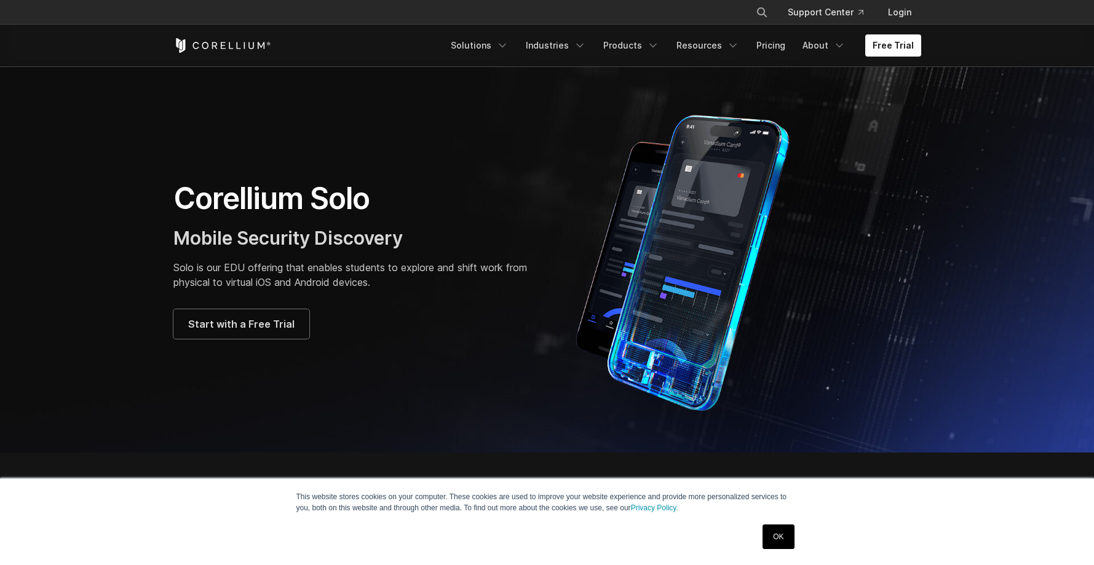  What do you see at coordinates (354, 275) in the screenshot?
I see `p: Solo is our EDU offering that enables students to explore and shift work from physical to virtual...` at bounding box center [354, 275].